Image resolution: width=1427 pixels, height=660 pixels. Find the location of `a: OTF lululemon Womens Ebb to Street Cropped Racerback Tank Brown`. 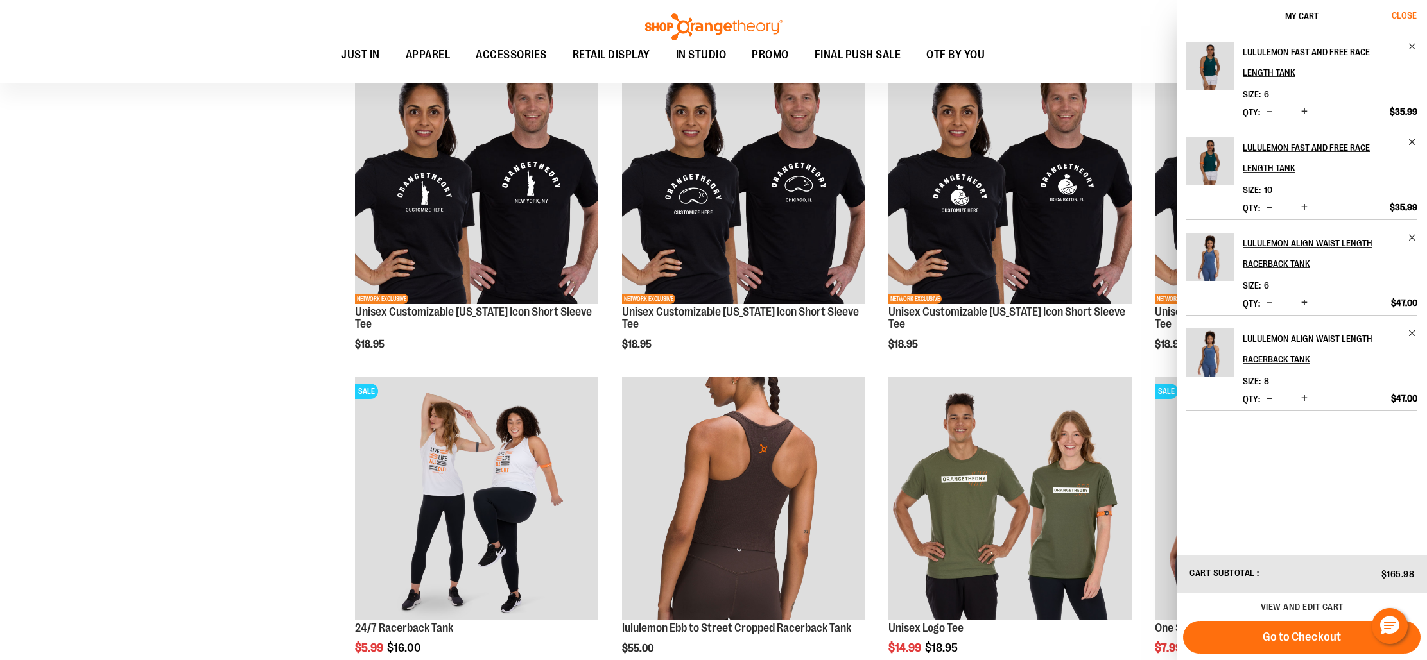

a: OTF lululemon Womens Ebb to Street Cropped Racerback Tank Brown is located at coordinates (743, 500).